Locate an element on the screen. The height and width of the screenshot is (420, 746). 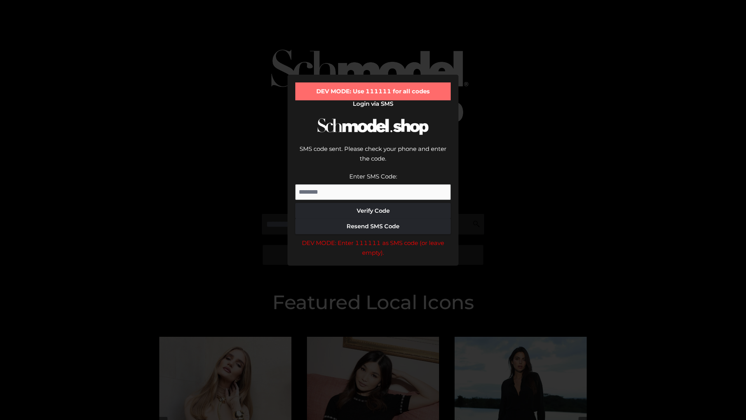
div: DEV MODE: Enter 111111 as SMS code (or leave empty). is located at coordinates (373, 248).